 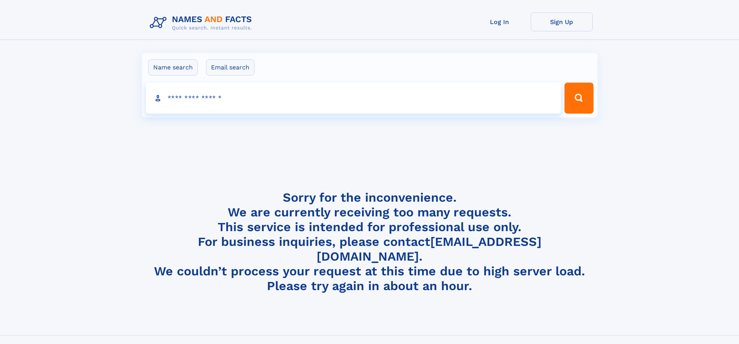 What do you see at coordinates (562, 22) in the screenshot?
I see `a: Sign Up` at bounding box center [562, 22].